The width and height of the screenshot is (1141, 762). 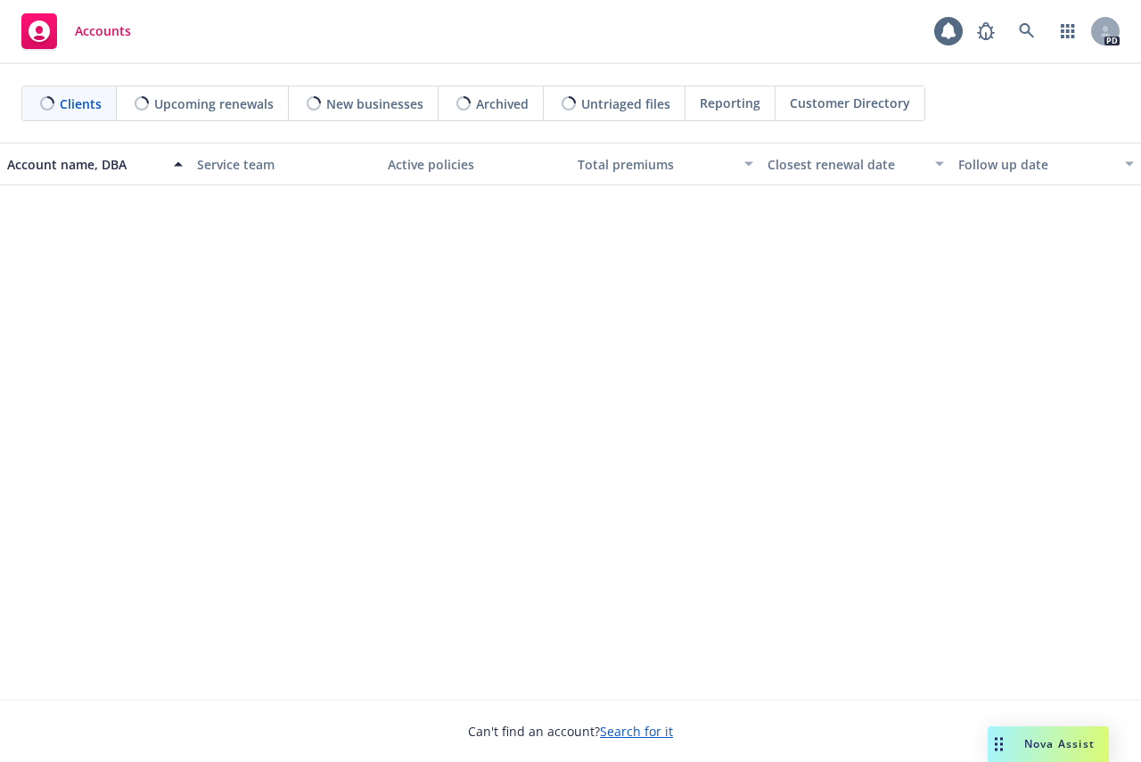 I want to click on div: Closest renewal date, so click(x=845, y=164).